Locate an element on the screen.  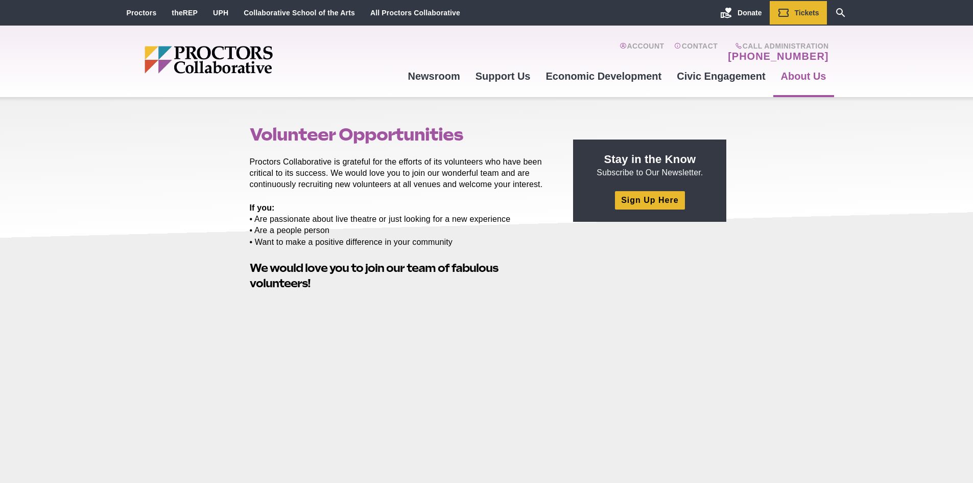
a: Contact is located at coordinates (696, 52).